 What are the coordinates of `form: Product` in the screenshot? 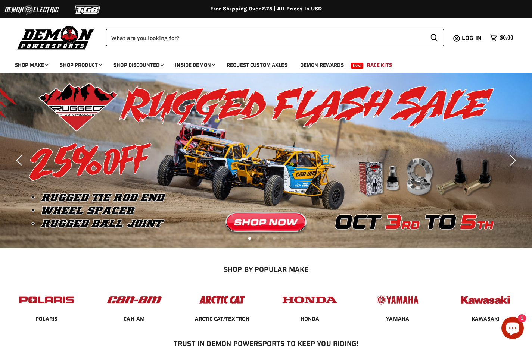 It's located at (275, 38).